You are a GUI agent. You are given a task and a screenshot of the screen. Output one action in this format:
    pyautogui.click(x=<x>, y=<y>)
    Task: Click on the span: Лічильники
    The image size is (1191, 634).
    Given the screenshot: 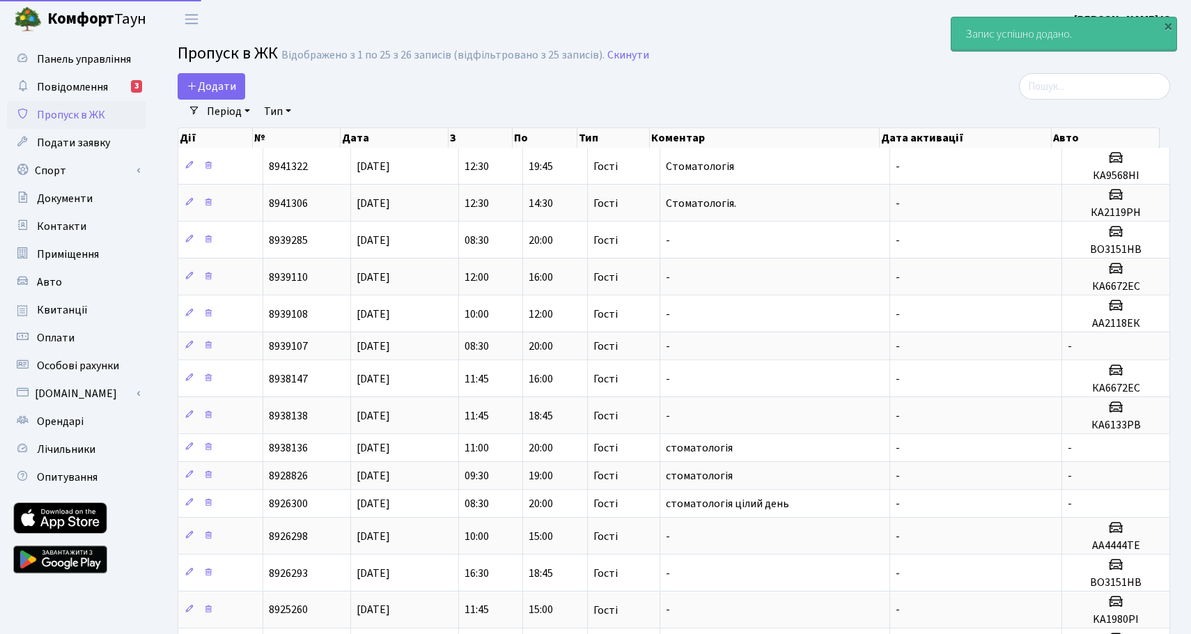 What is the action you would take?
    pyautogui.click(x=66, y=449)
    